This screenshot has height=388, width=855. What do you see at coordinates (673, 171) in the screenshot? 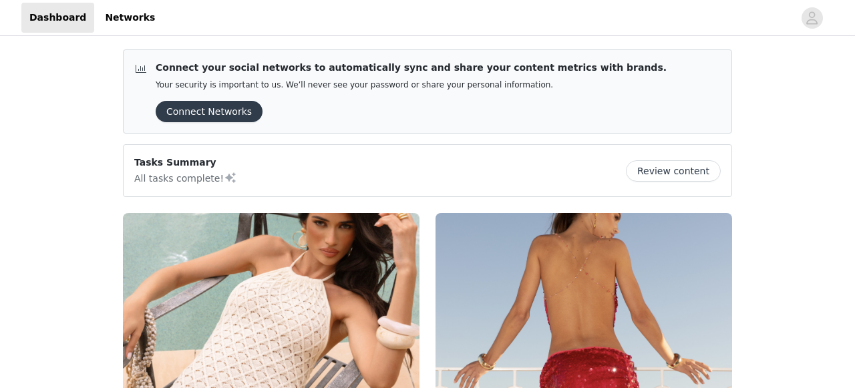
I see `button: Review content` at bounding box center [673, 171].